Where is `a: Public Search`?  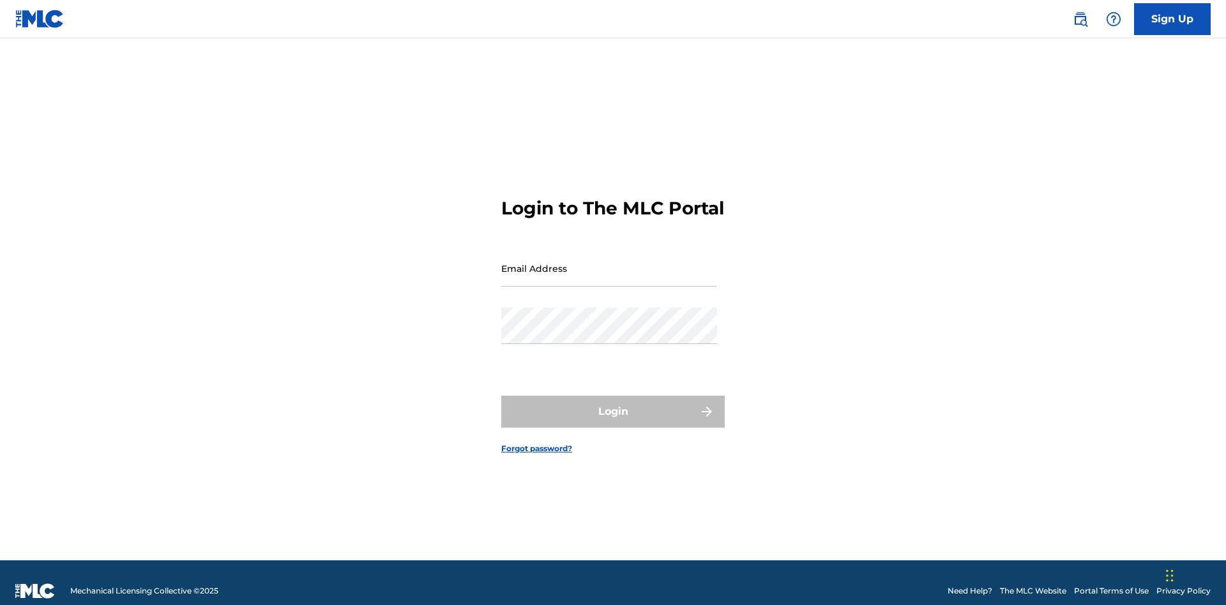
a: Public Search is located at coordinates (1080, 19).